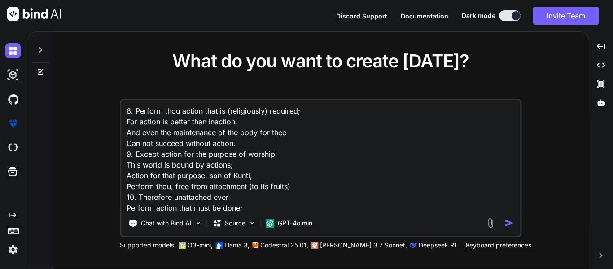  What do you see at coordinates (284, 245) in the screenshot?
I see `p: Codestral 25.01,` at bounding box center [284, 245].